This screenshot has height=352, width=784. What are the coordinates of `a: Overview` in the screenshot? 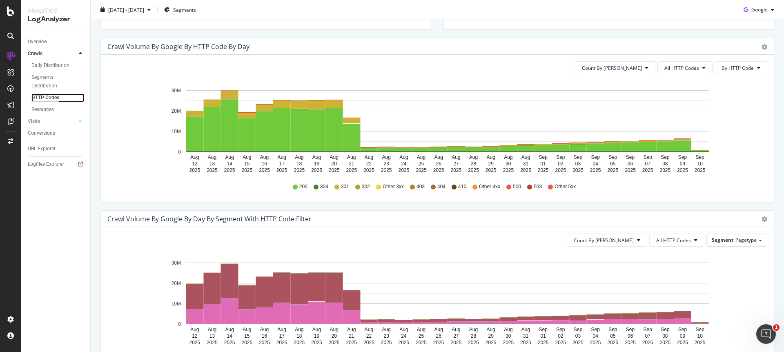 It's located at (56, 42).